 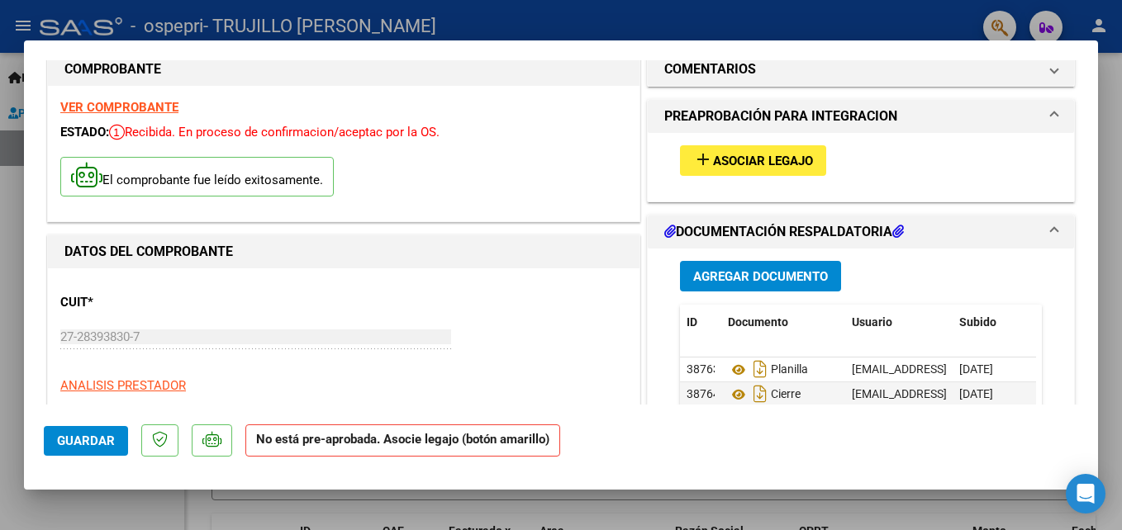 What do you see at coordinates (112, 69) in the screenshot?
I see `strong: COMPROBANTE` at bounding box center [112, 69].